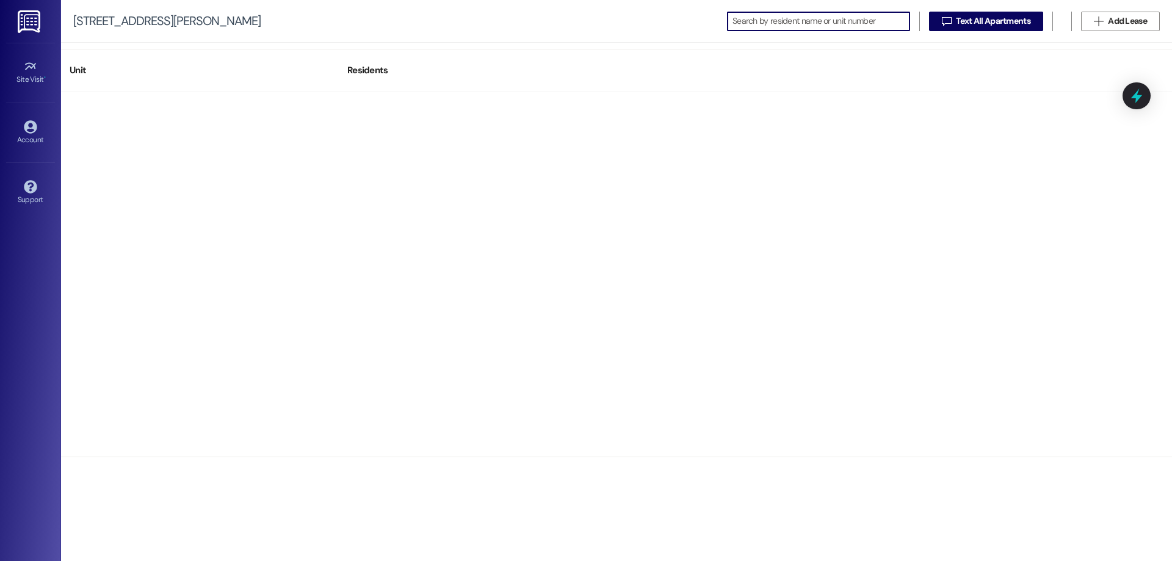 The width and height of the screenshot is (1172, 561). What do you see at coordinates (477, 70) in the screenshot?
I see `div: Residents` at bounding box center [477, 70].